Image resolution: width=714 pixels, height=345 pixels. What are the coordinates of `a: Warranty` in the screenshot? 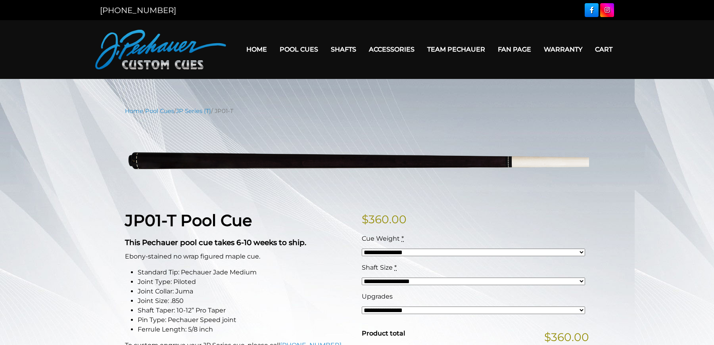 It's located at (563, 49).